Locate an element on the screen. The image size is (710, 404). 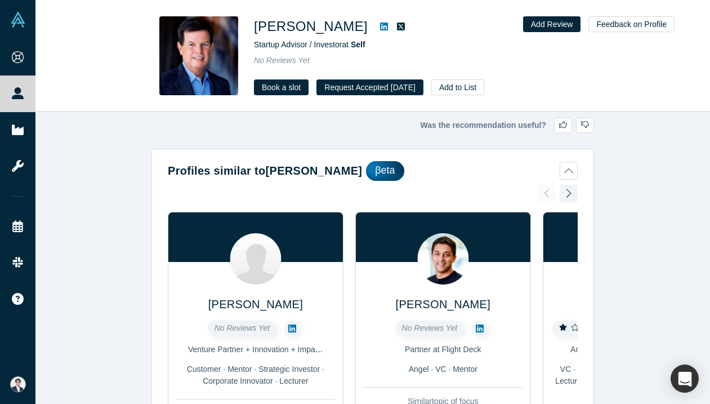
span: Angel, Venture, Secondar Investor is located at coordinates (630, 349).